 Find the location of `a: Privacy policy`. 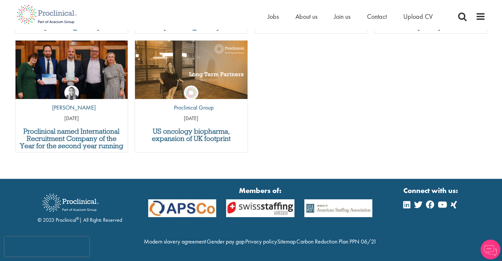

a: Privacy policy is located at coordinates (261, 241).